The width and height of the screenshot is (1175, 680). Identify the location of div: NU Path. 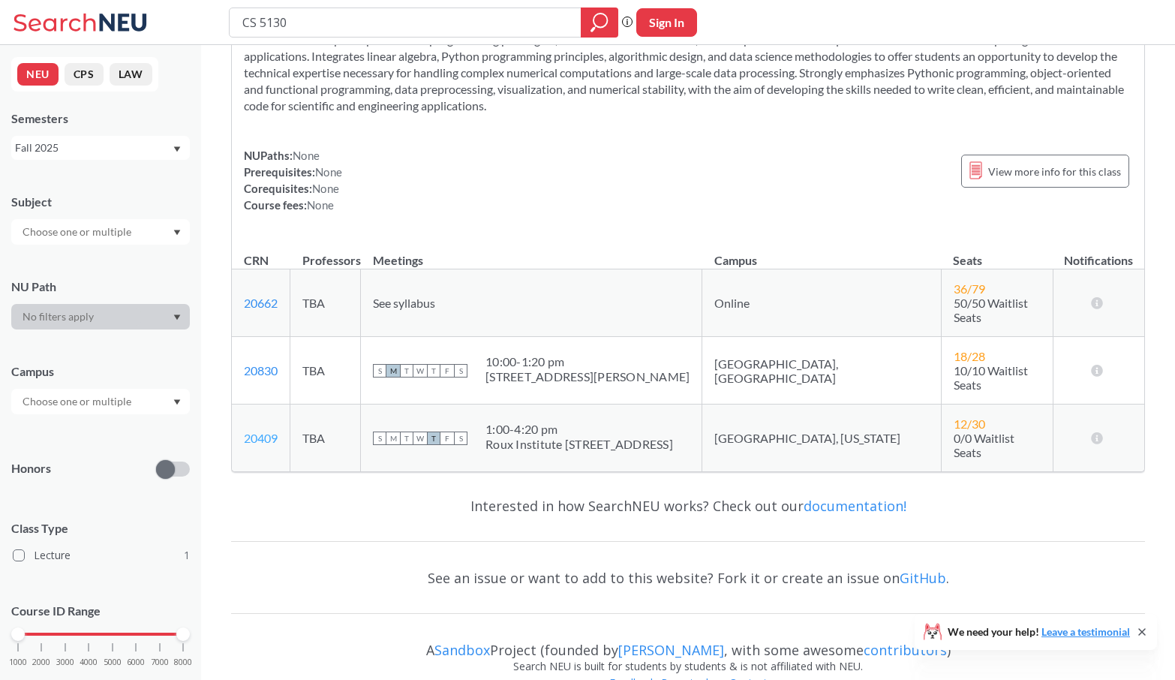
(101, 287).